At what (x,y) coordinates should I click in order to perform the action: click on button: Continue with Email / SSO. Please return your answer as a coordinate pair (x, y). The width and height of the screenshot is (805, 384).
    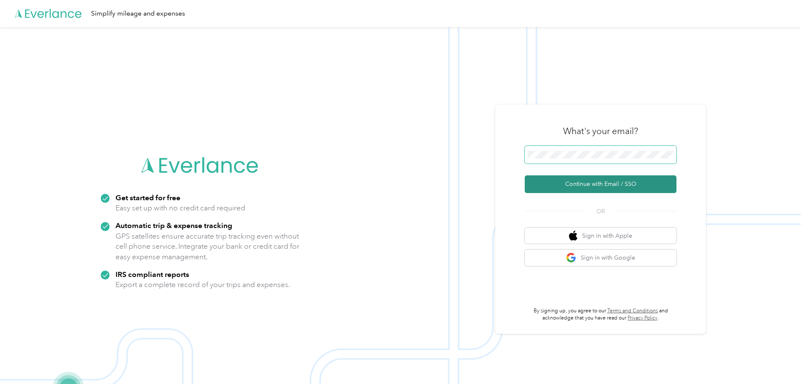
    Looking at the image, I should click on (600, 184).